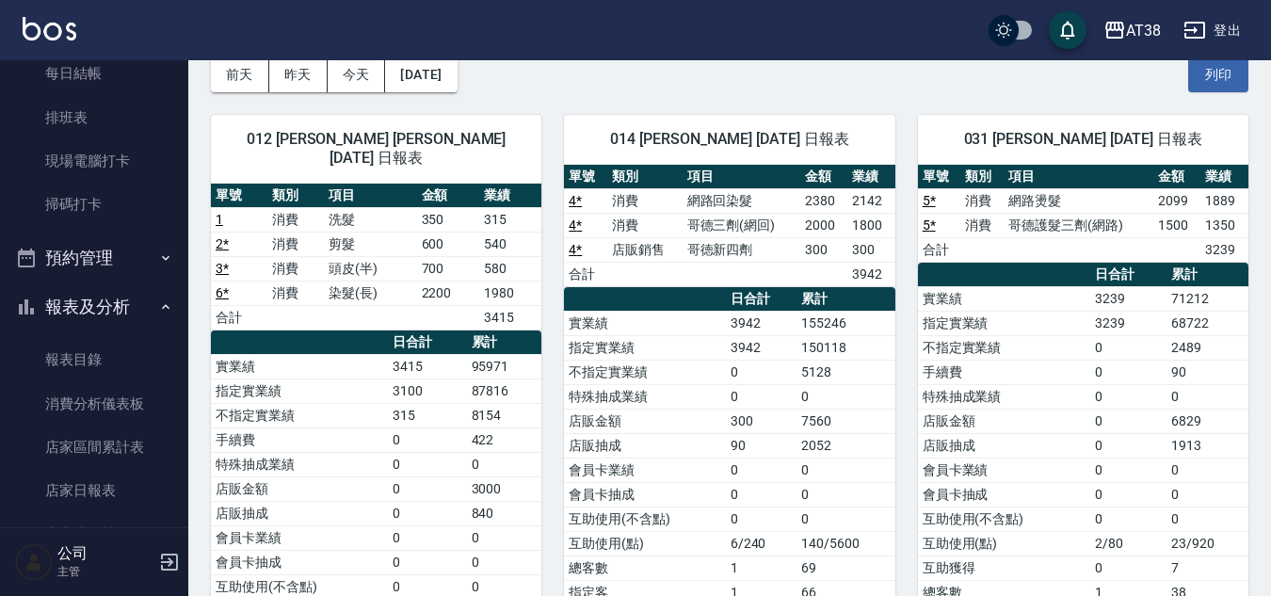 This screenshot has height=596, width=1271. Describe the element at coordinates (1207, 298) in the screenshot. I see `td: 71212` at that location.